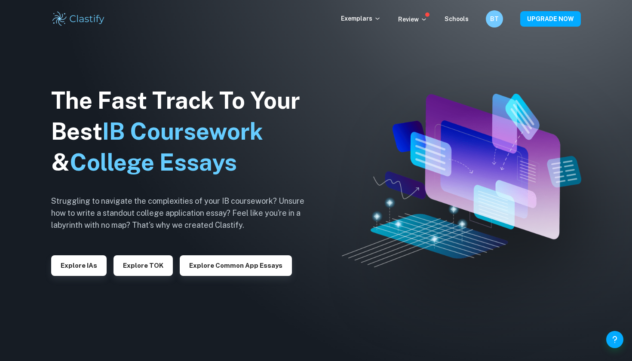 The width and height of the screenshot is (632, 361). Describe the element at coordinates (79, 265) in the screenshot. I see `a: Explore IAs` at that location.